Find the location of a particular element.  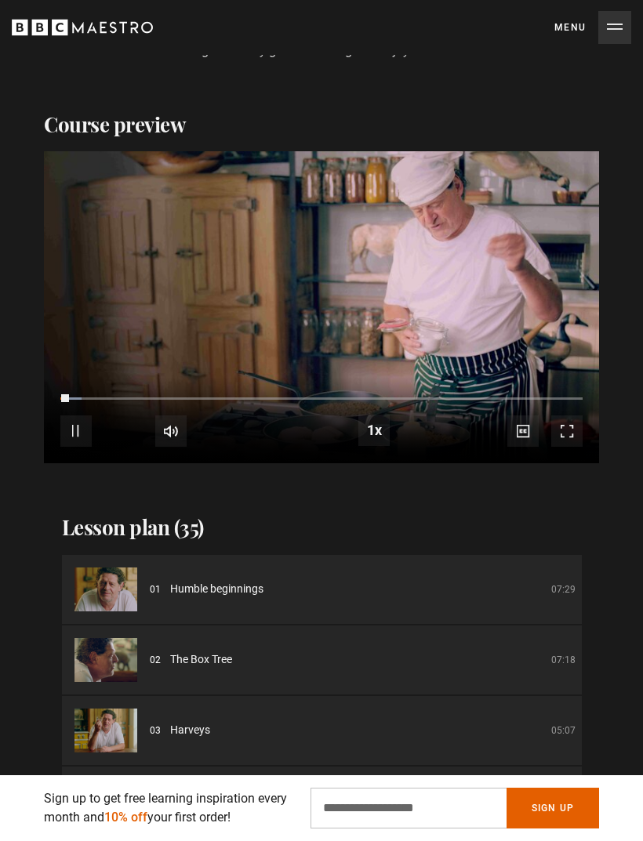

button: Fullscreen is located at coordinates (567, 431).